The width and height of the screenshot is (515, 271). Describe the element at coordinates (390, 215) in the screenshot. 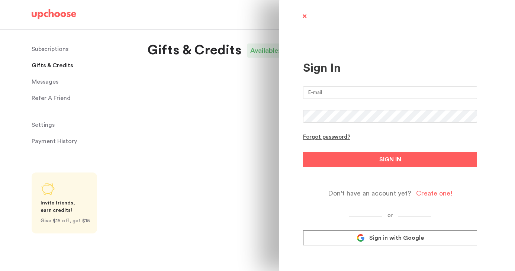

I see `span: or` at that location.